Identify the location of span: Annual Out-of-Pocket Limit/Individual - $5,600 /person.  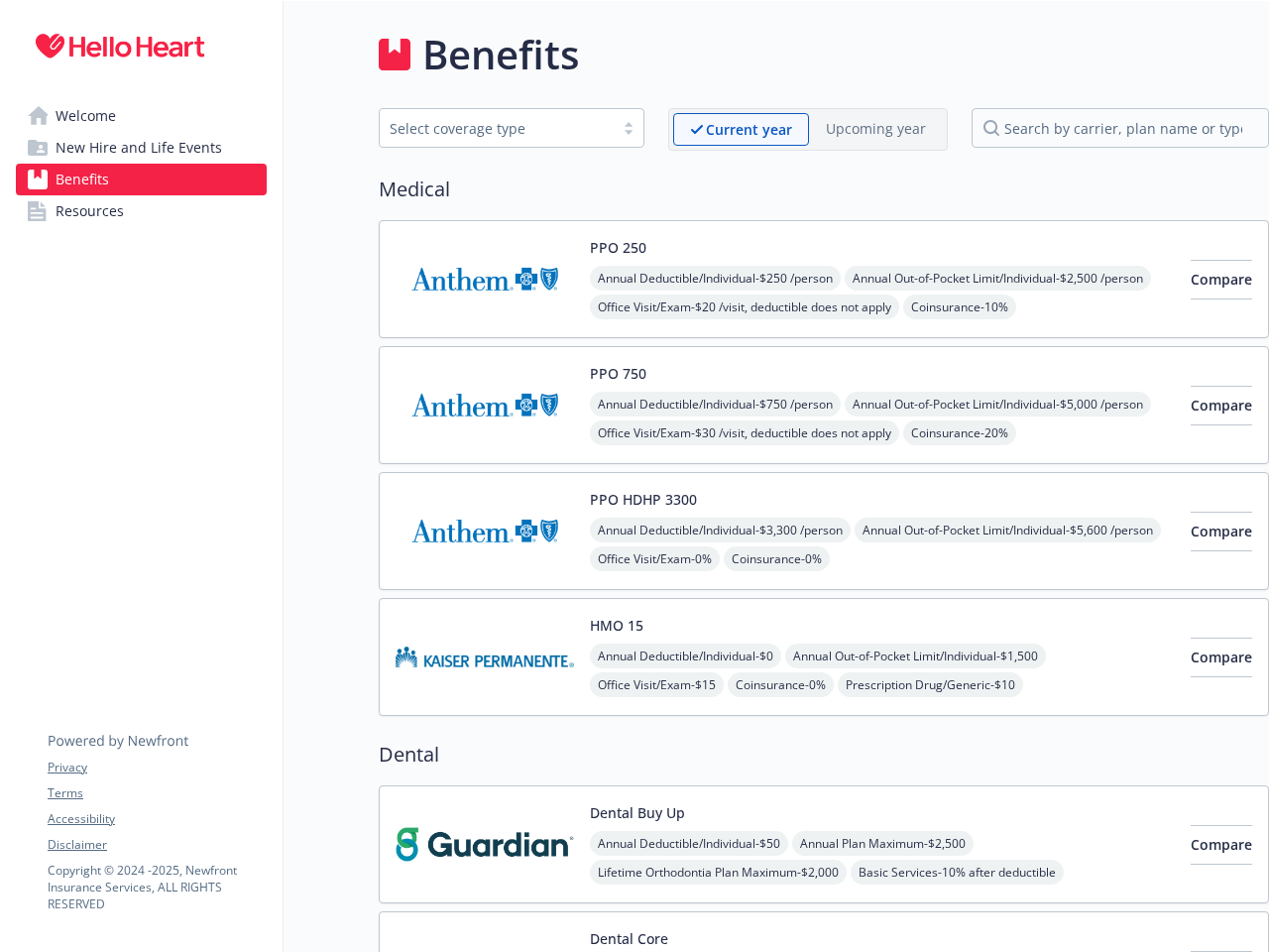
(1007, 529).